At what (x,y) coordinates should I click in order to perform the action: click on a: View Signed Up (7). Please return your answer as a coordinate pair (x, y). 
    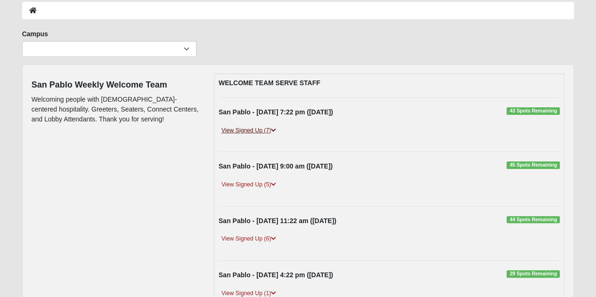
    Looking at the image, I should click on (249, 130).